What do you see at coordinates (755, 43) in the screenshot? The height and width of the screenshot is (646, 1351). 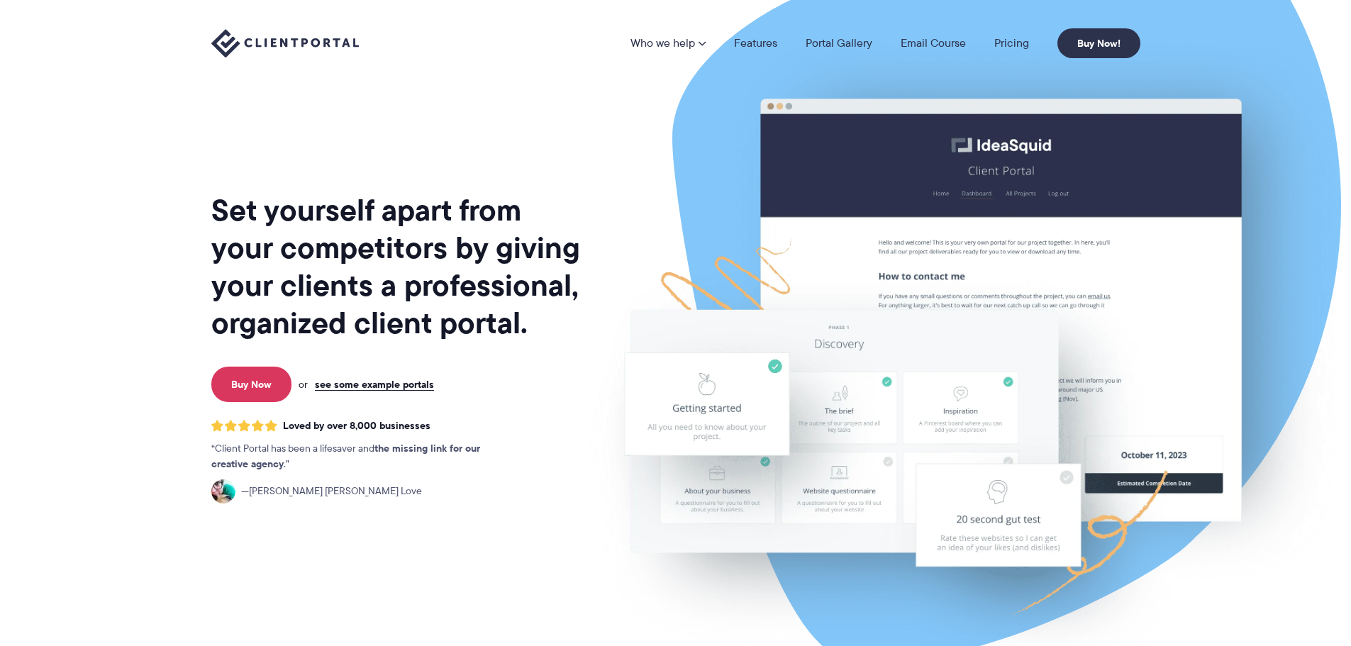 I see `a: Features` at bounding box center [755, 43].